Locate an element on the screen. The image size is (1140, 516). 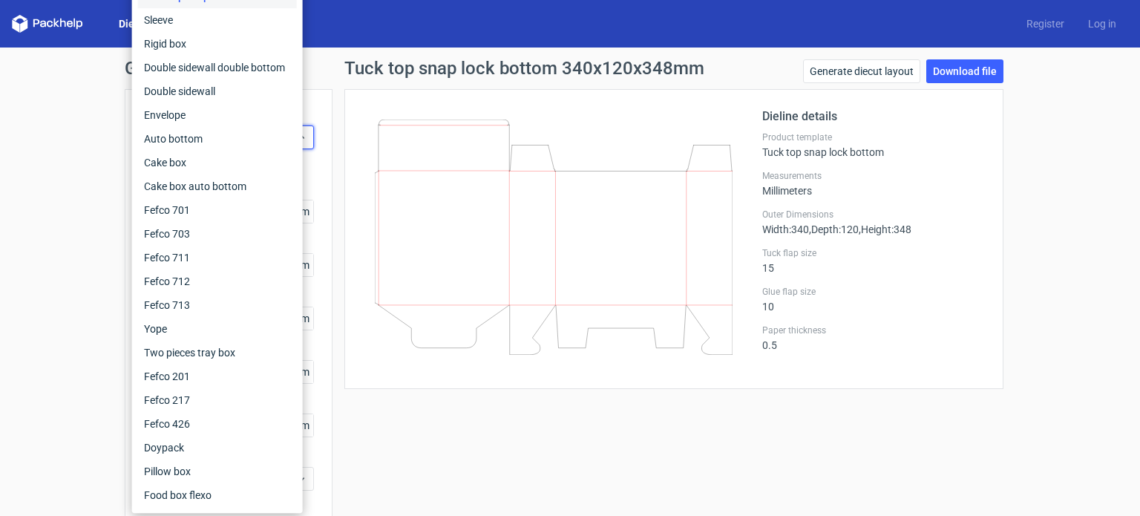
div: Tuck top snap lock bottom is located at coordinates (873, 145).